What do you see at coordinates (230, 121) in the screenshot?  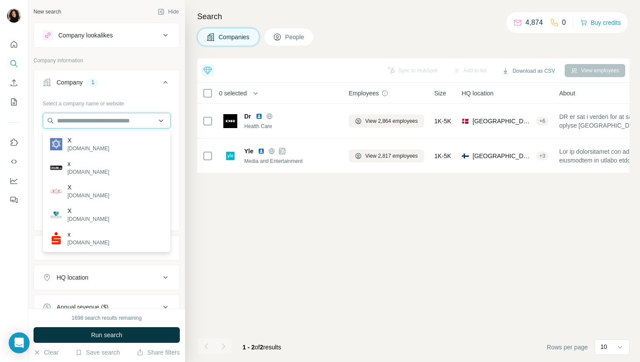 I see `img: Logo of Dr` at bounding box center [230, 121].